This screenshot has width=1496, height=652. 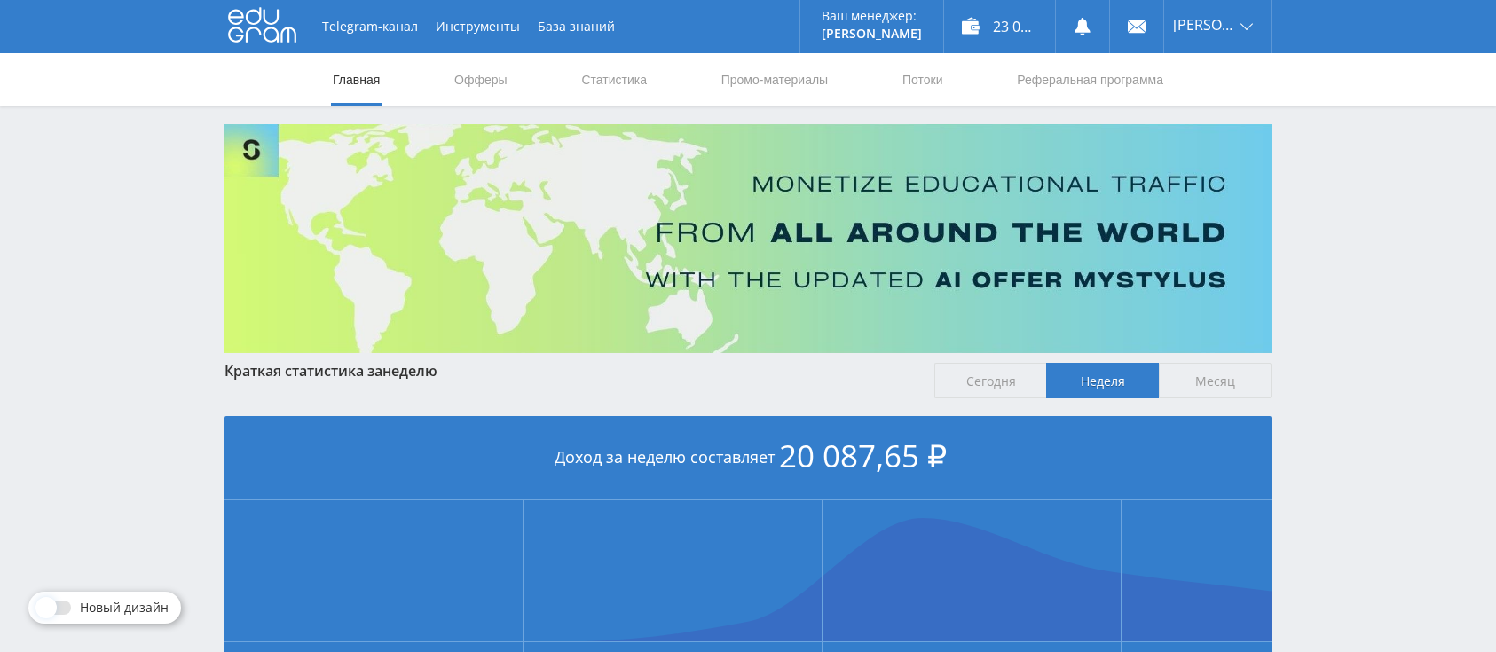 I want to click on div: Доход за неделю составляет, so click(x=748, y=458).